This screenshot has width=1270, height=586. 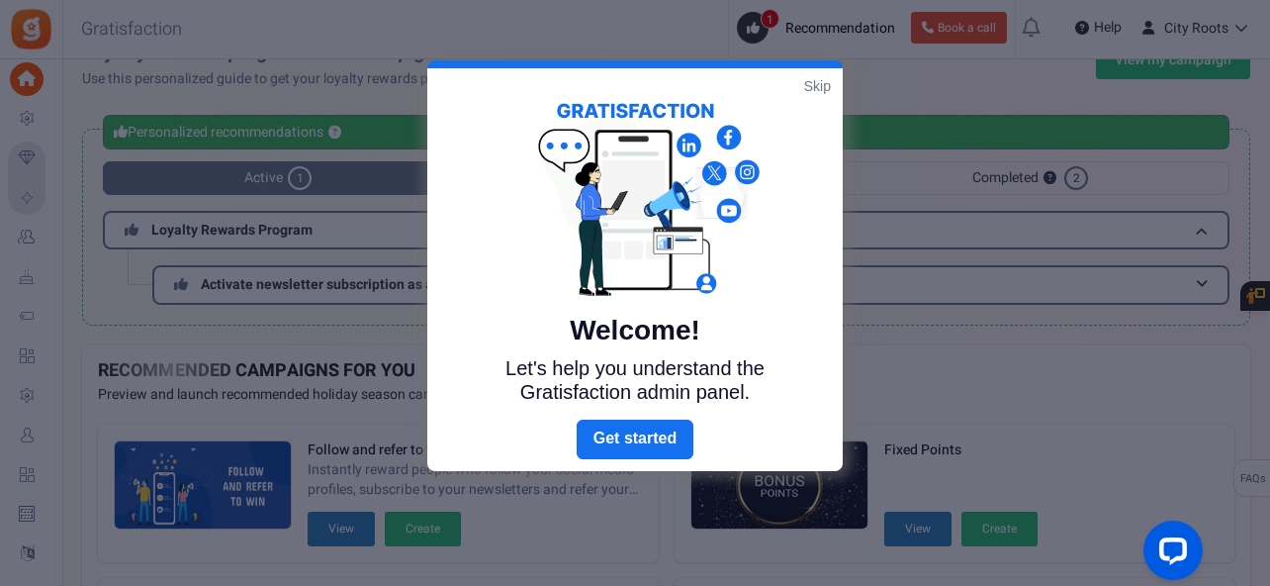 I want to click on button: Open LiveChat chat widget, so click(x=46, y=38).